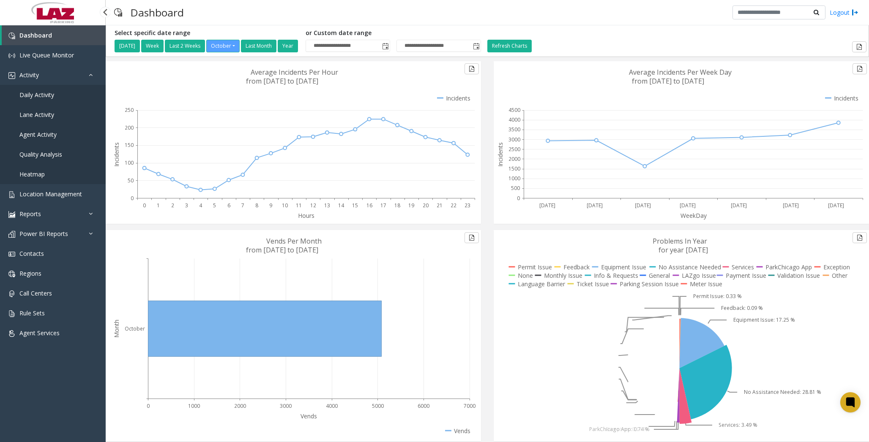  What do you see at coordinates (201, 205) in the screenshot?
I see `text: 4` at bounding box center [201, 205].